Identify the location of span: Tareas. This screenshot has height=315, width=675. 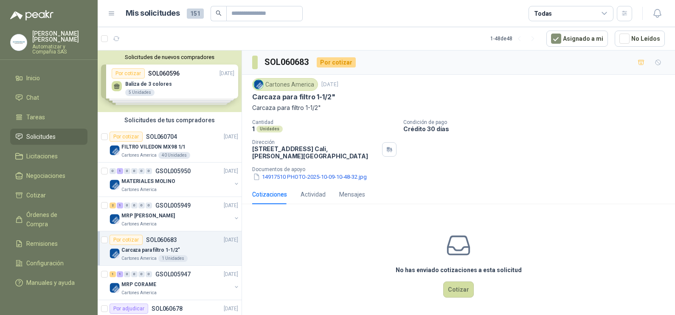
(36, 117).